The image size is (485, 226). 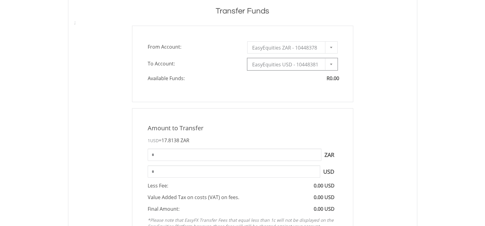 I want to click on h1: Transfer Funds, so click(x=242, y=11).